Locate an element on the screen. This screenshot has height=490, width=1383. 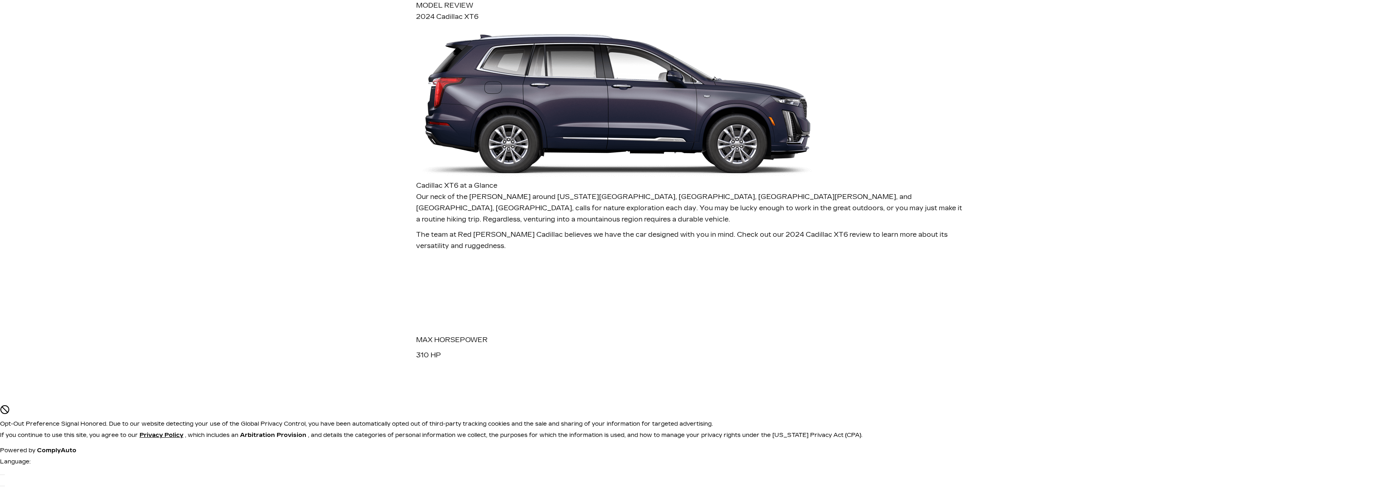
img: TOUCHSCREEN SIZE is located at coordinates (472, 401).